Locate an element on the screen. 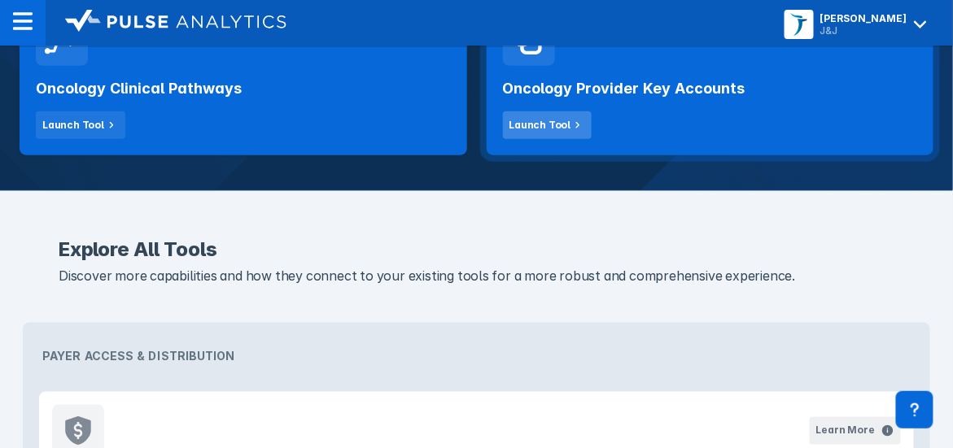  p: Discover more capabilities and how they connect to your existing tools for a more robust and comp... is located at coordinates (476, 277).